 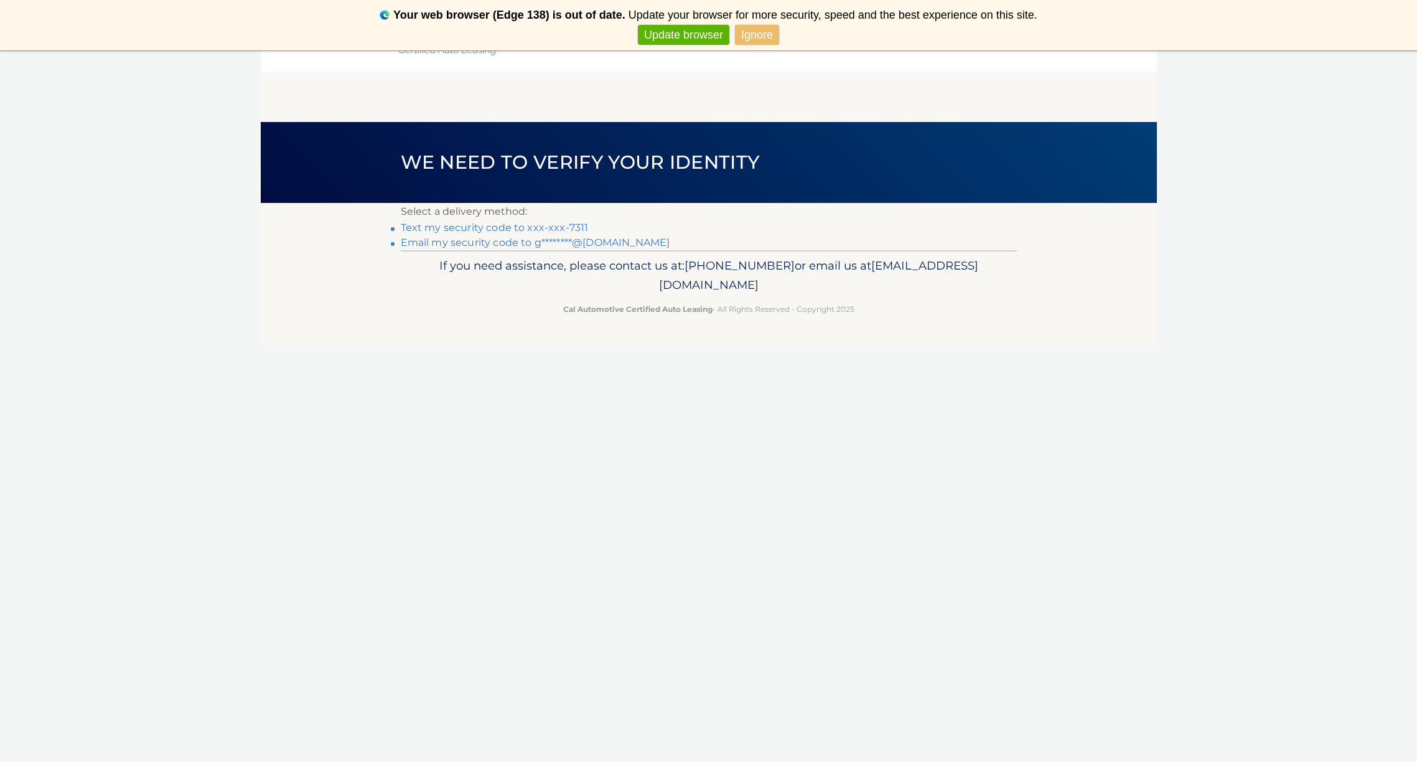 I want to click on a: Text my security code to xxx-xxx-7311, so click(x=495, y=227).